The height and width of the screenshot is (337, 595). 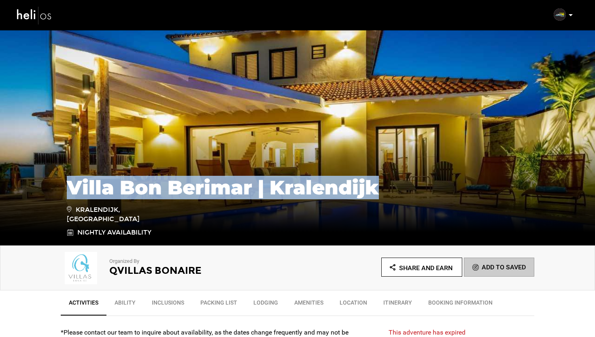 What do you see at coordinates (426, 268) in the screenshot?
I see `span: Share and Earn` at bounding box center [426, 268].